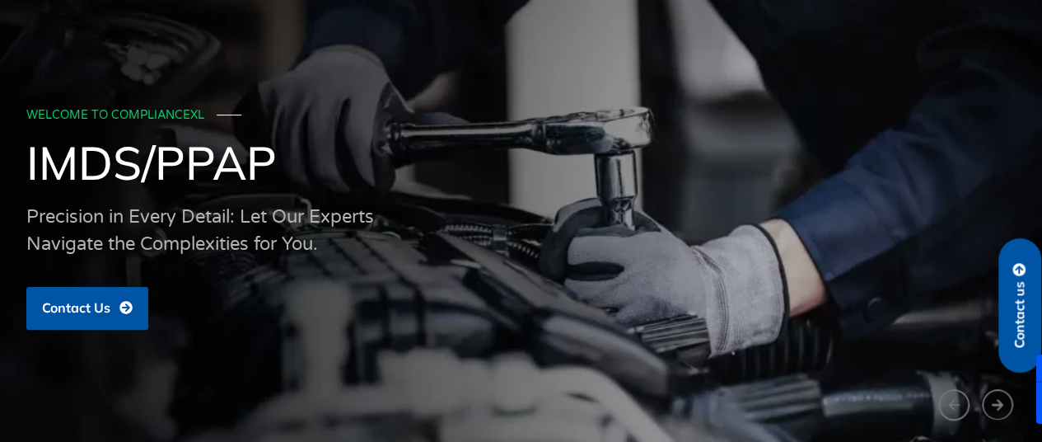 The height and width of the screenshot is (442, 1042). What do you see at coordinates (1020, 305) in the screenshot?
I see `a: Contact us` at bounding box center [1020, 305].